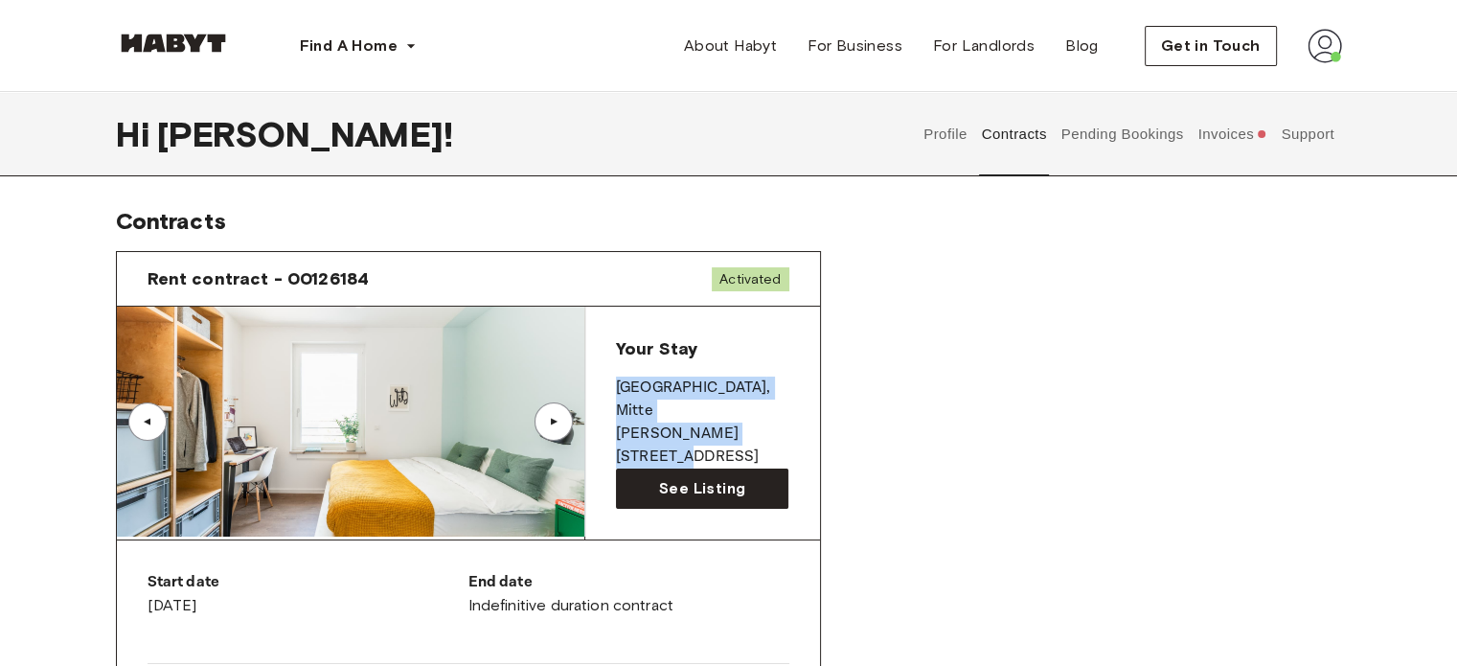  I want to click on button: Support, so click(1308, 134).